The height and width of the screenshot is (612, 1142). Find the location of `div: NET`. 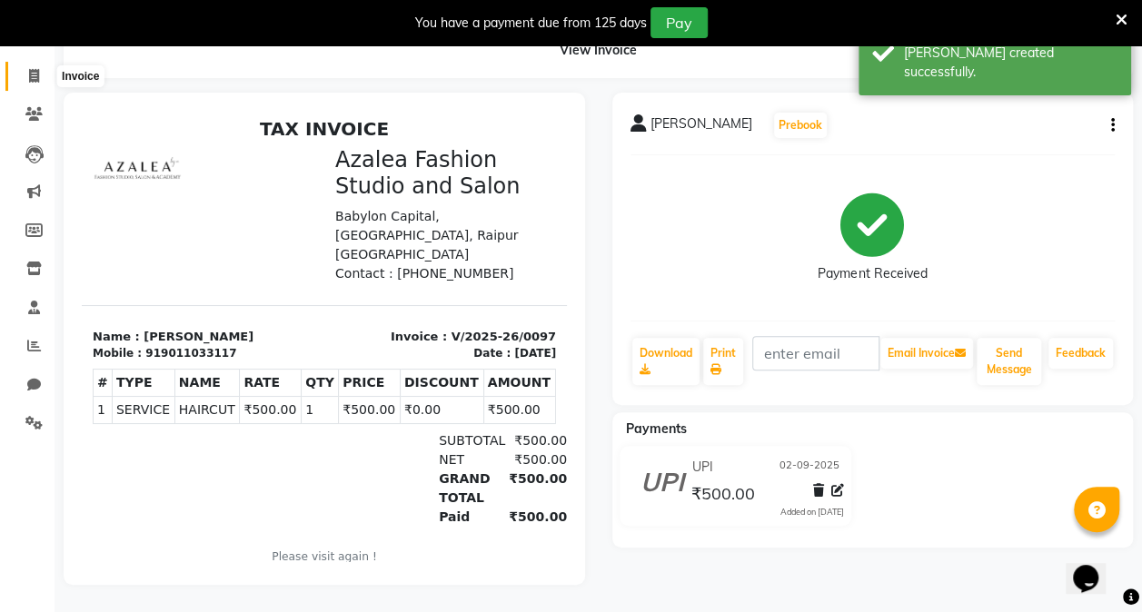

div: NET is located at coordinates (381, 349).